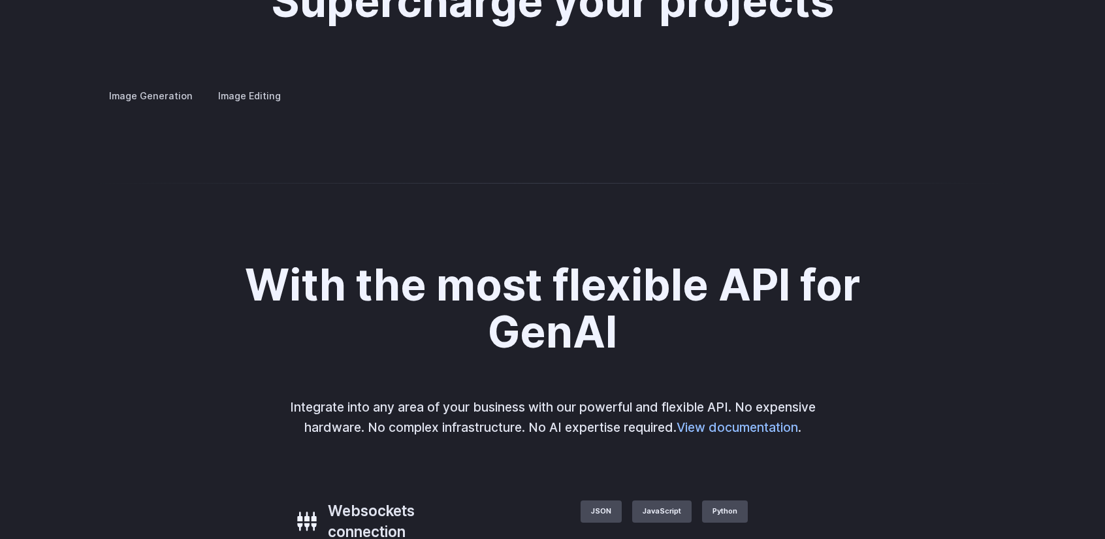 The width and height of the screenshot is (1105, 539). I want to click on h2: With the most flexible API for GenAI, so click(552, 308).